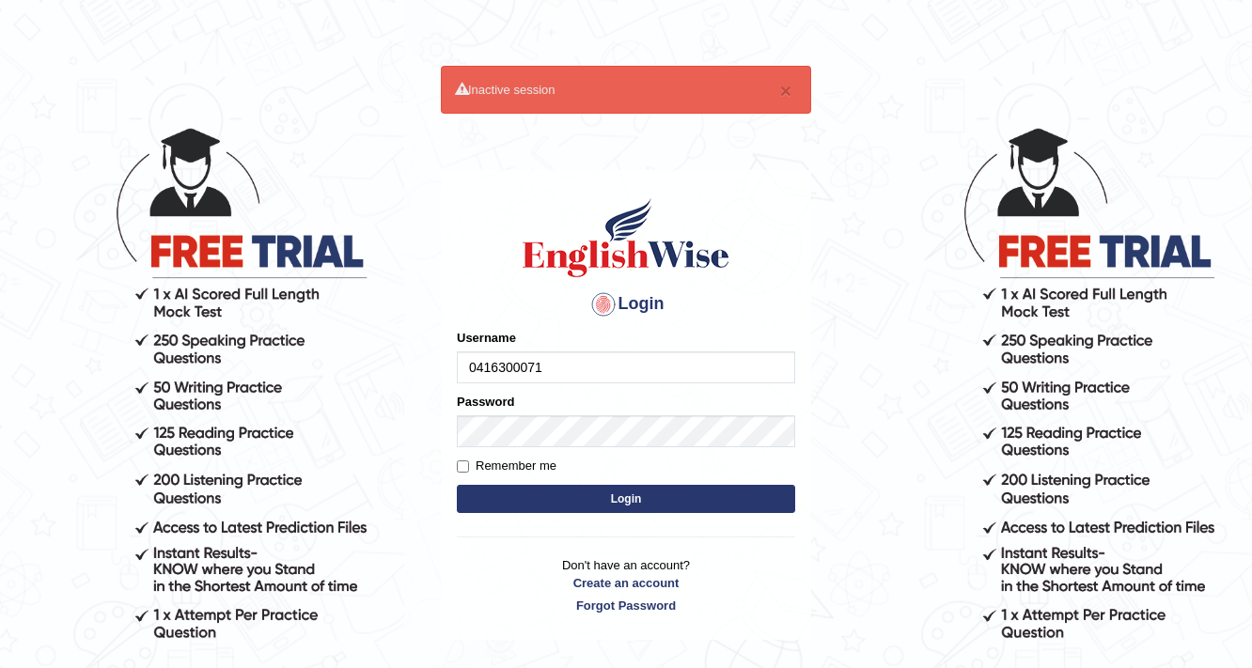  What do you see at coordinates (463, 466) in the screenshot?
I see `input: Remember me` at bounding box center [463, 466].